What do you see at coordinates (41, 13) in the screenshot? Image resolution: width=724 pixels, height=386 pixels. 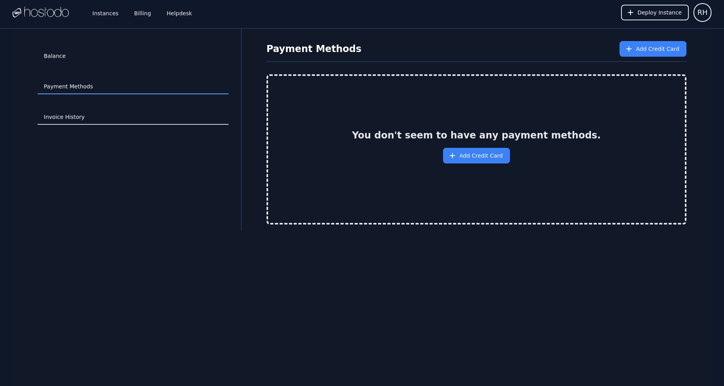 I see `img: Logo` at bounding box center [41, 13].